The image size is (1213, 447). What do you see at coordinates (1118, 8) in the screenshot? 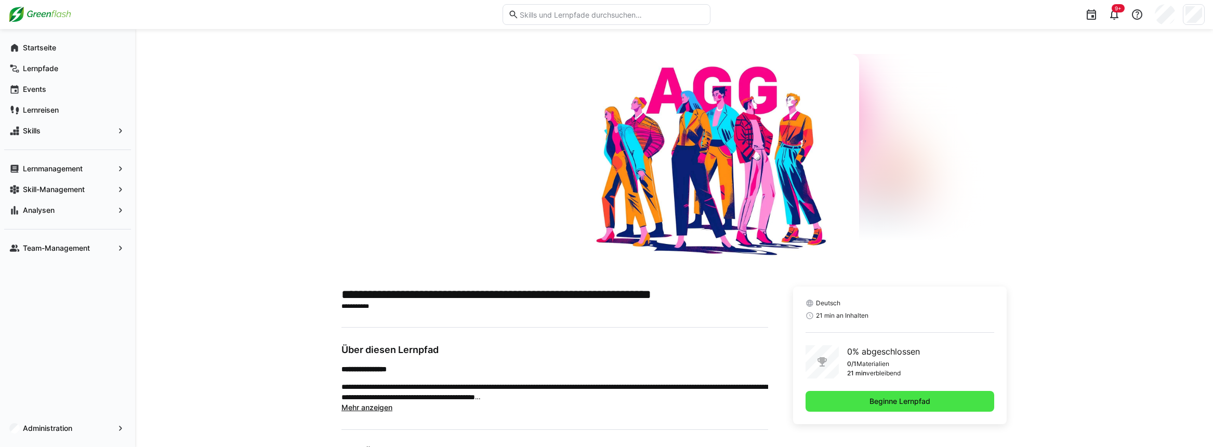
I see `span: 9+` at bounding box center [1118, 8].